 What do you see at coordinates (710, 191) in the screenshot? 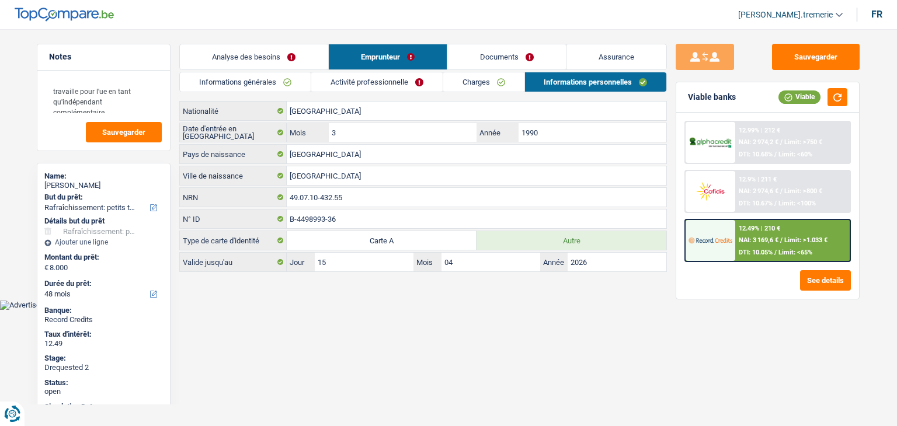
I see `img: Cofidis` at bounding box center [710, 191].